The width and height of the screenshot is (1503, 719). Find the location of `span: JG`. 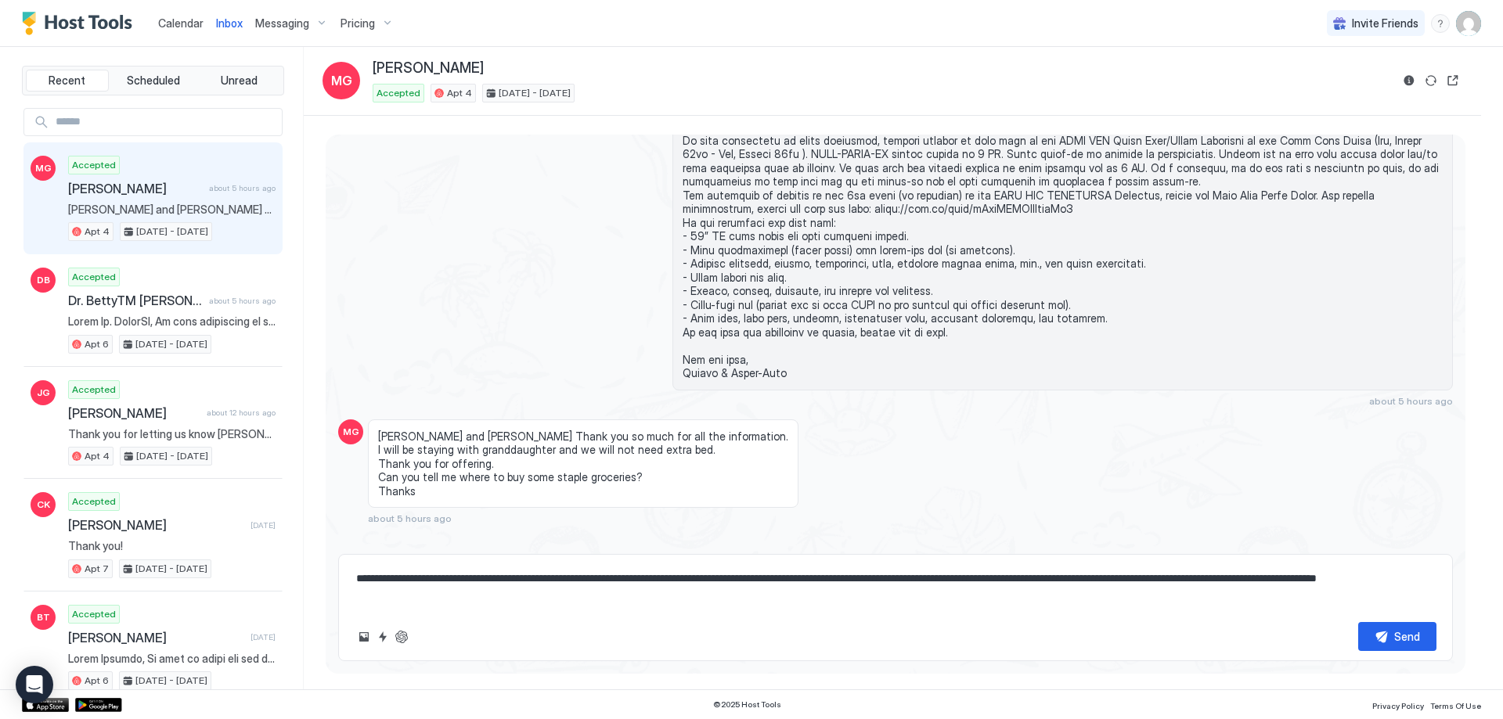

span: JG is located at coordinates (43, 393).